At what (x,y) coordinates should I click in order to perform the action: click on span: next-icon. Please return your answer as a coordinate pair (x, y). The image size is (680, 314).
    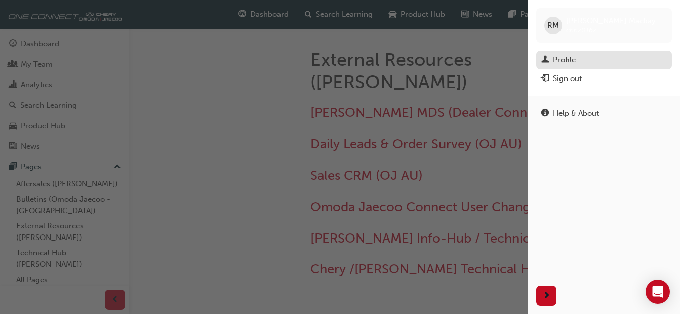
    Looking at the image, I should click on (546, 296).